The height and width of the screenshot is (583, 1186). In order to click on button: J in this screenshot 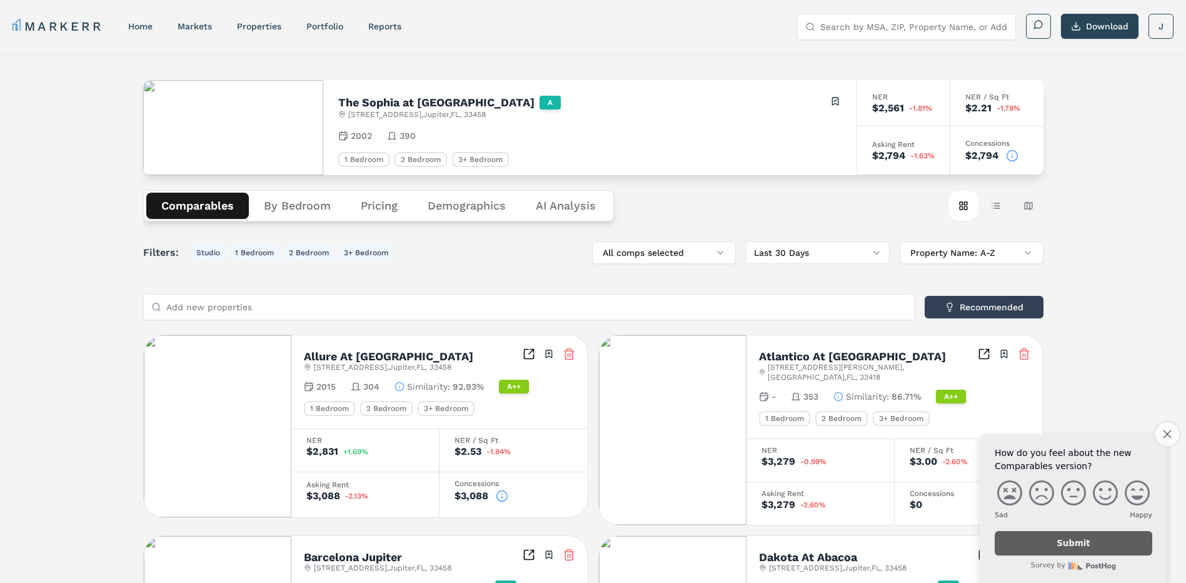, I will do `click(1161, 26)`.